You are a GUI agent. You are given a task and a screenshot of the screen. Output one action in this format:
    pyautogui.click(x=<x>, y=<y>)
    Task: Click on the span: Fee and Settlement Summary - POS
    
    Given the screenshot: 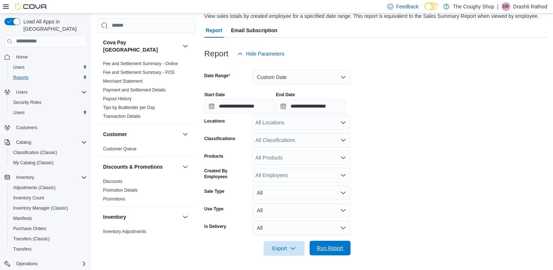 What is the action you would take?
    pyautogui.click(x=138, y=72)
    